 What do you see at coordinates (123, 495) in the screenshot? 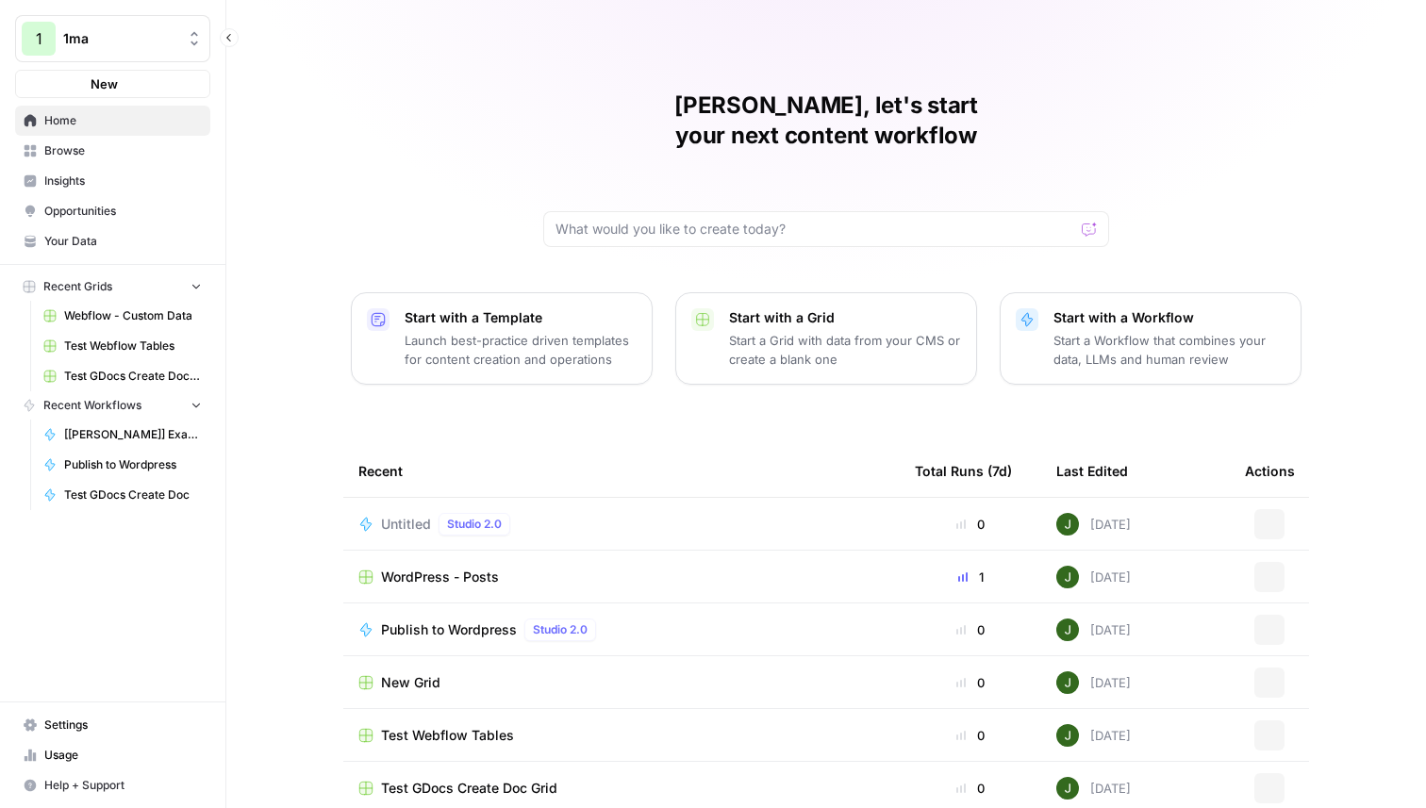
I see `a: Test GDocs Create Doc` at bounding box center [123, 495].